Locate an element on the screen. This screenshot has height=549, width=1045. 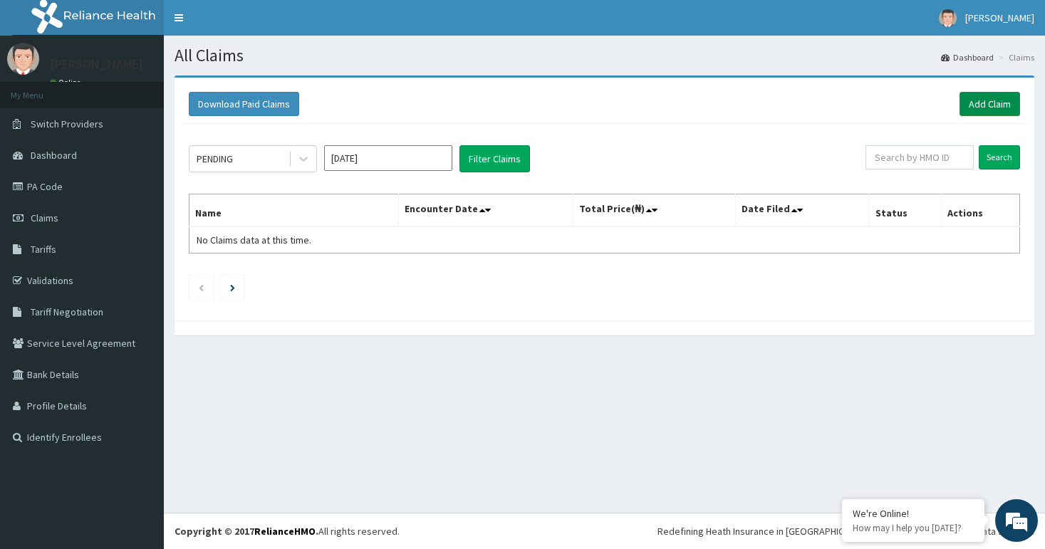
input: Search is located at coordinates (1000, 157).